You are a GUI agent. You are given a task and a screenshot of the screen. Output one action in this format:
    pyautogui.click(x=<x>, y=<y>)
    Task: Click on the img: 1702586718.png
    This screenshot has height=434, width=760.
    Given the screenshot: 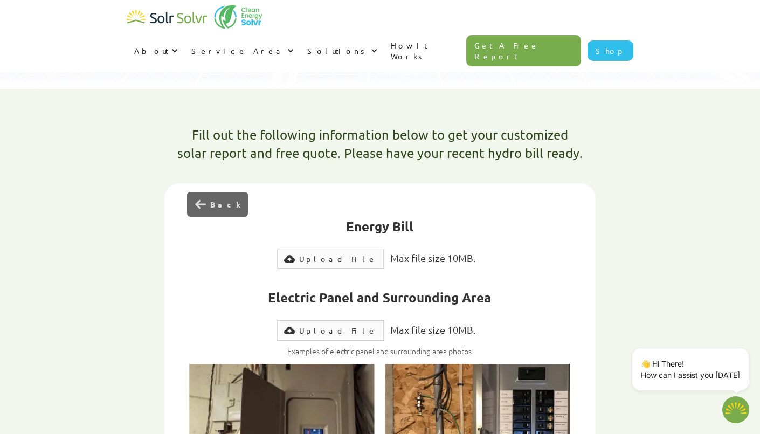 What is the action you would take?
    pyautogui.click(x=736, y=410)
    